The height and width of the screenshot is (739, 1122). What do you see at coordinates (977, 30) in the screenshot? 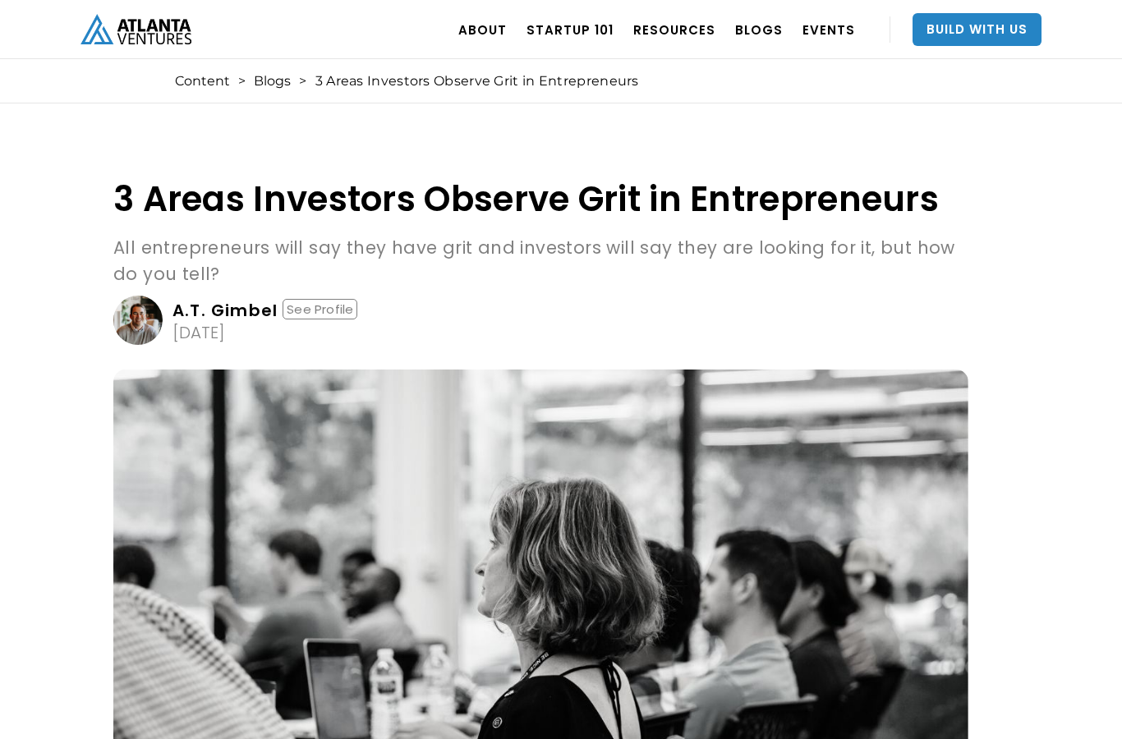
I see `a: Build With Us` at bounding box center [977, 30].